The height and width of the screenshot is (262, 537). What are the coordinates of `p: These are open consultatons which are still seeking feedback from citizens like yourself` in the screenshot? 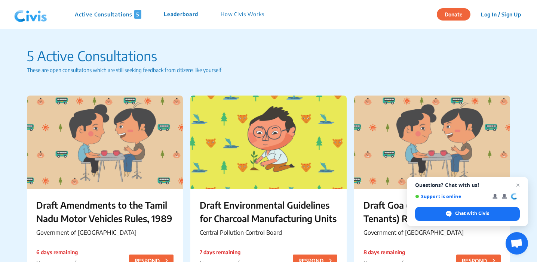 It's located at (268, 70).